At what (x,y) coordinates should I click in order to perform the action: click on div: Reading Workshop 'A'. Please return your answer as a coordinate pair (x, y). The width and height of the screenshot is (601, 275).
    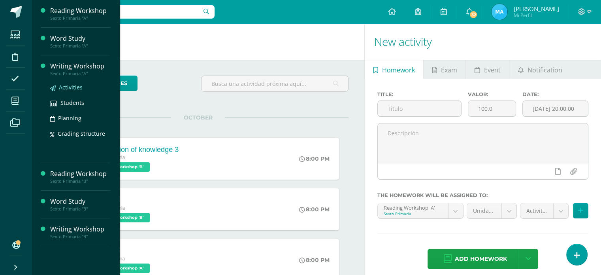
    Looking at the image, I should click on (413, 207).